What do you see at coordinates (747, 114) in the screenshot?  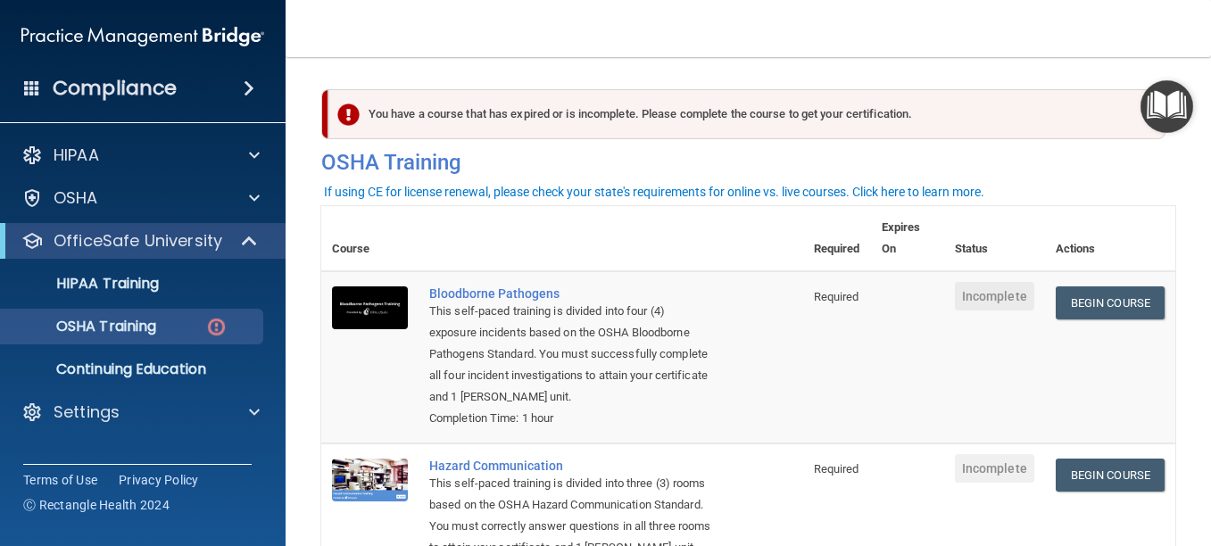 I see `div: You have a course that has expired or is incomplete. Please complete the course to get your certi...` at bounding box center [747, 114].